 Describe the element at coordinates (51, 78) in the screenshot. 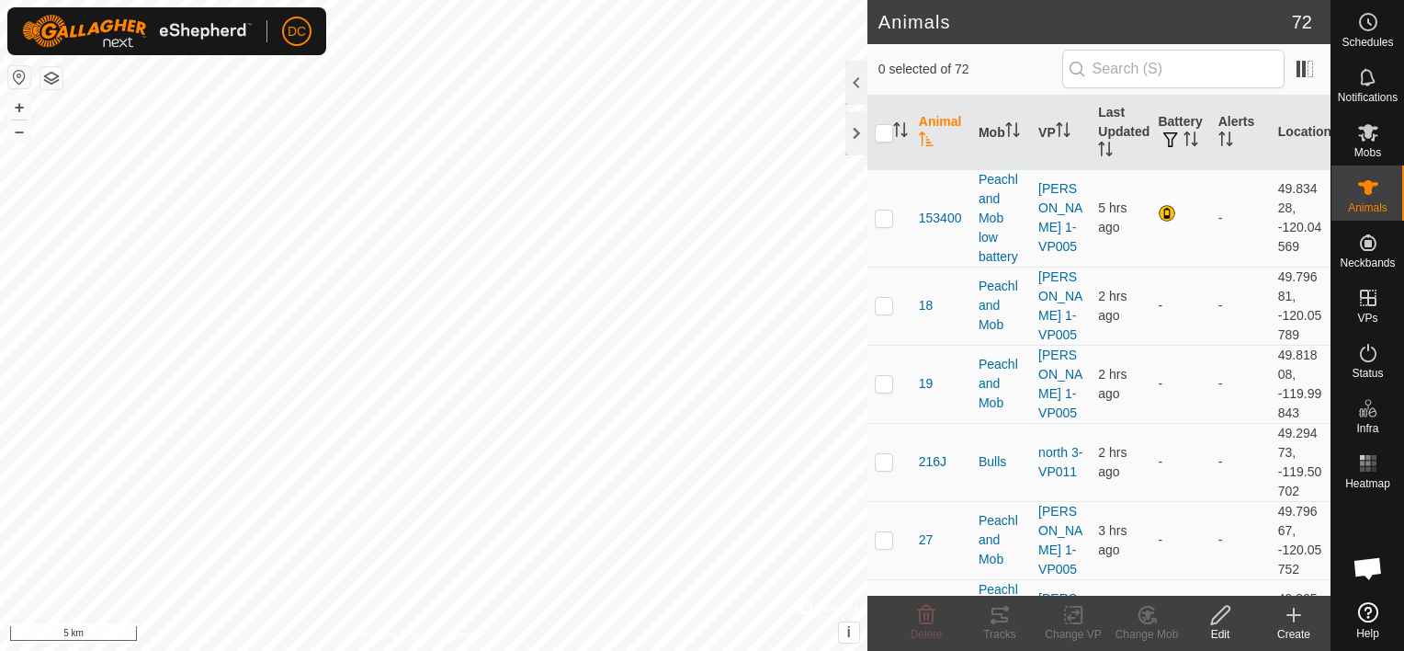

I see `button: Map Layers` at that location.